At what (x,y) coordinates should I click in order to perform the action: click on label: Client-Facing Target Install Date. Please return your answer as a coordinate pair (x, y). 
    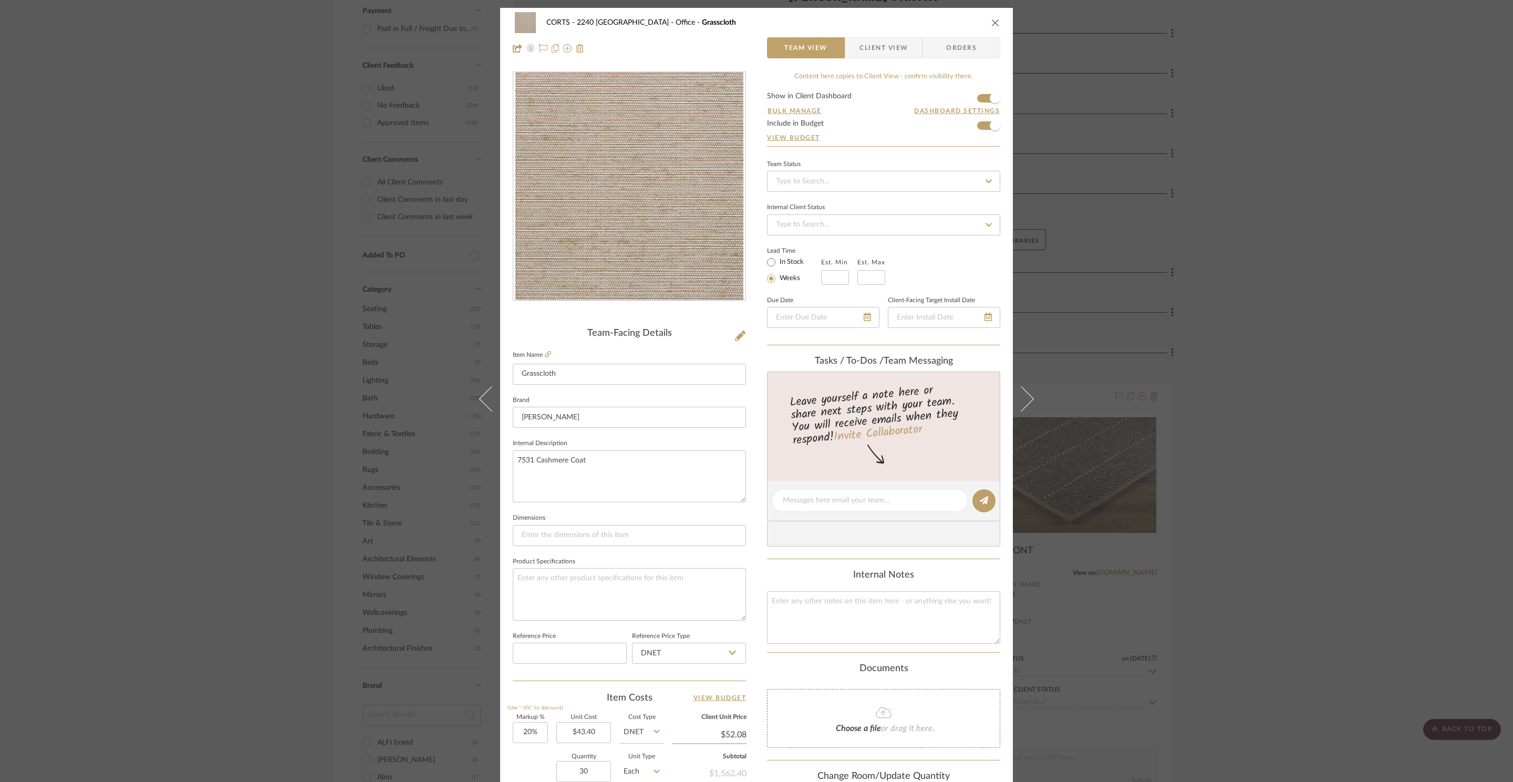
    Looking at the image, I should click on (931, 300).